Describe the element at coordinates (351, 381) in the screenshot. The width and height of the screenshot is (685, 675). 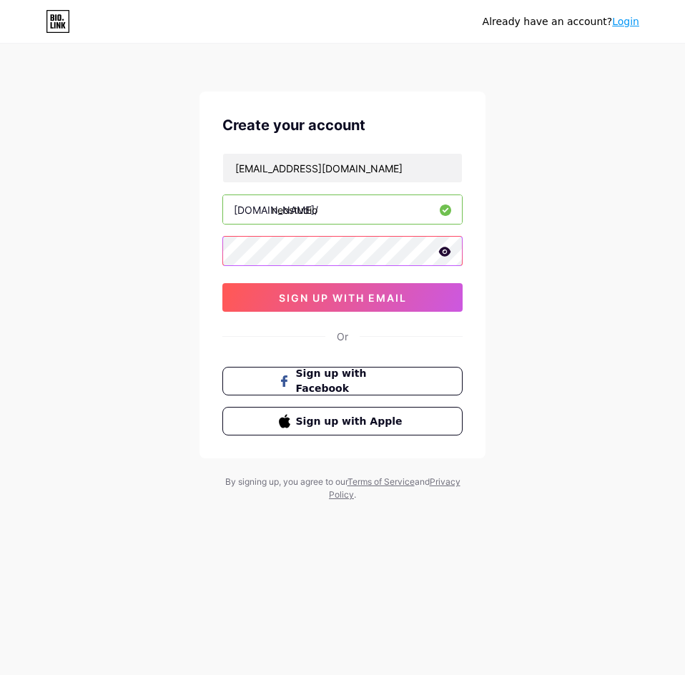
I see `span: Sign up with Facebook` at that location.